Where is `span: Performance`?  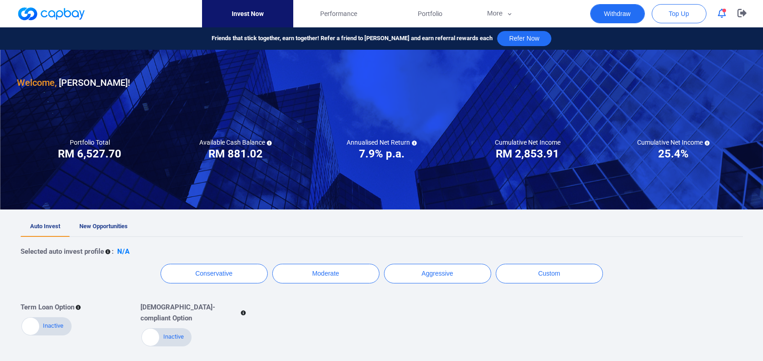 span: Performance is located at coordinates (339, 14).